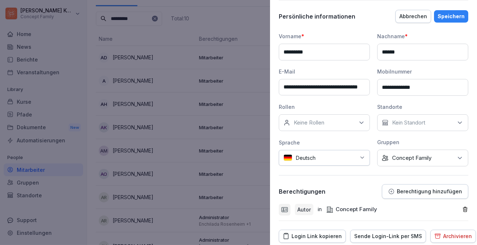  What do you see at coordinates (414, 16) in the screenshot?
I see `div: Abbrechen` at bounding box center [414, 16].